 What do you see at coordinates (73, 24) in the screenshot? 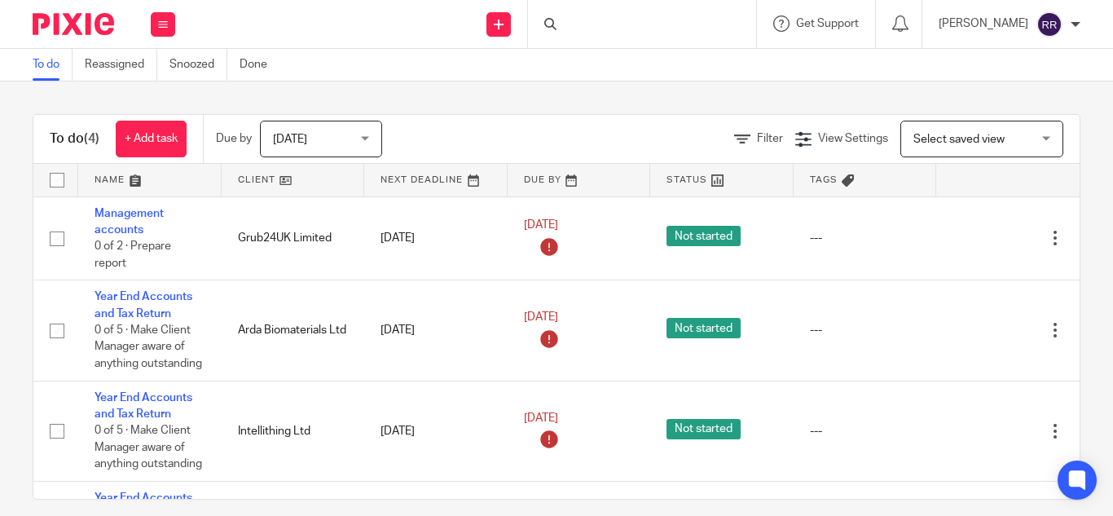
I see `img: Pixie` at bounding box center [73, 24].